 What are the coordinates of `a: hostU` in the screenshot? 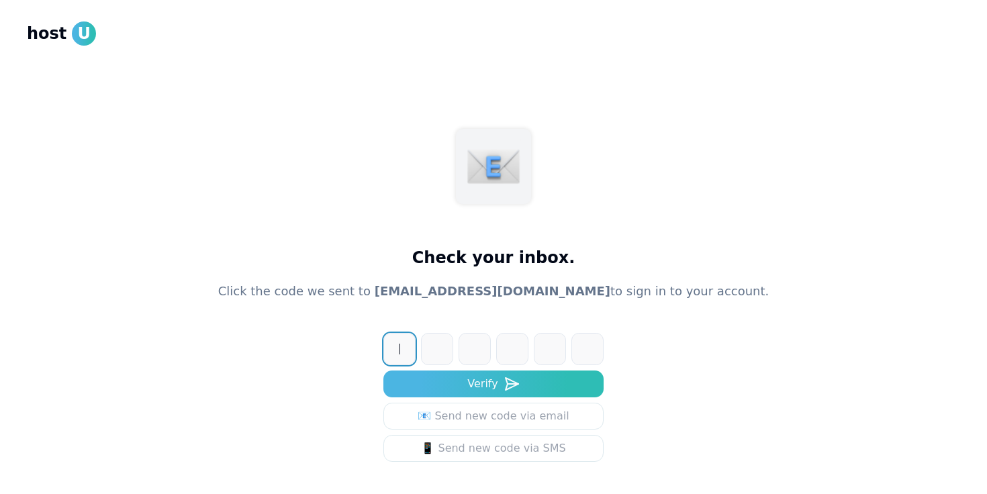 It's located at (61, 34).